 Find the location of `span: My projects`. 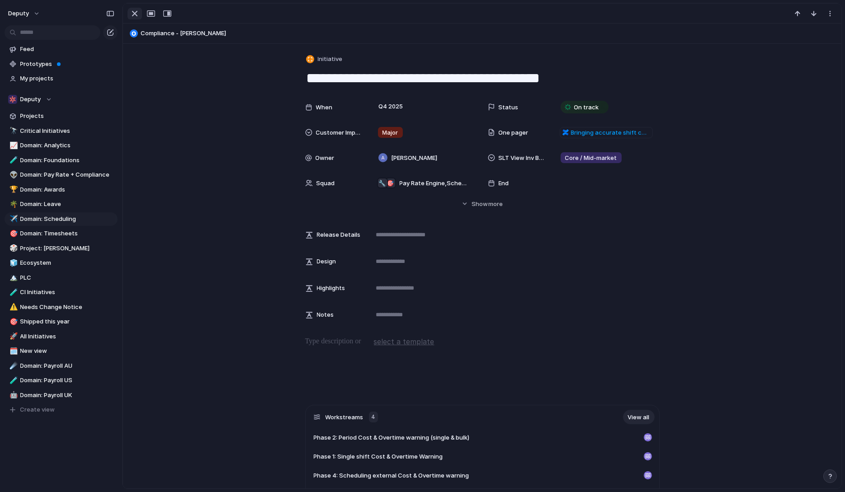

span: My projects is located at coordinates (67, 79).